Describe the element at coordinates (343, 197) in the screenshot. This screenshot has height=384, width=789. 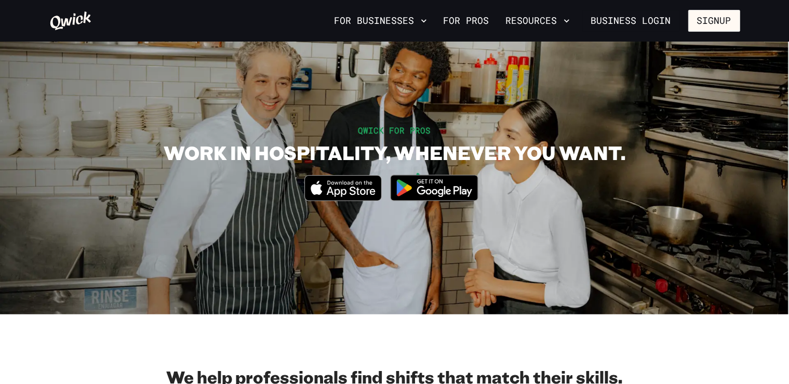
I see `a: Download on the App Store` at that location.